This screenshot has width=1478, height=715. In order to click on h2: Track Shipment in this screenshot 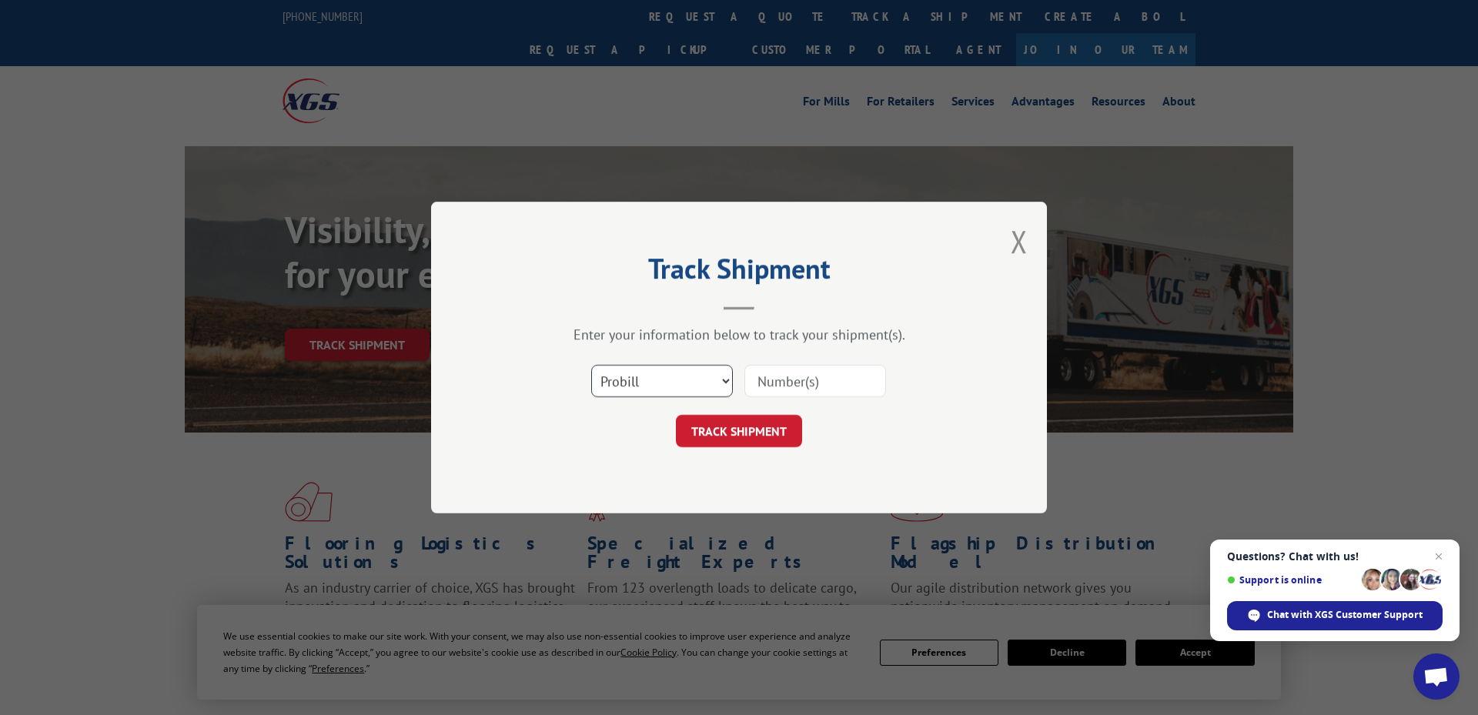, I will do `click(739, 272)`.